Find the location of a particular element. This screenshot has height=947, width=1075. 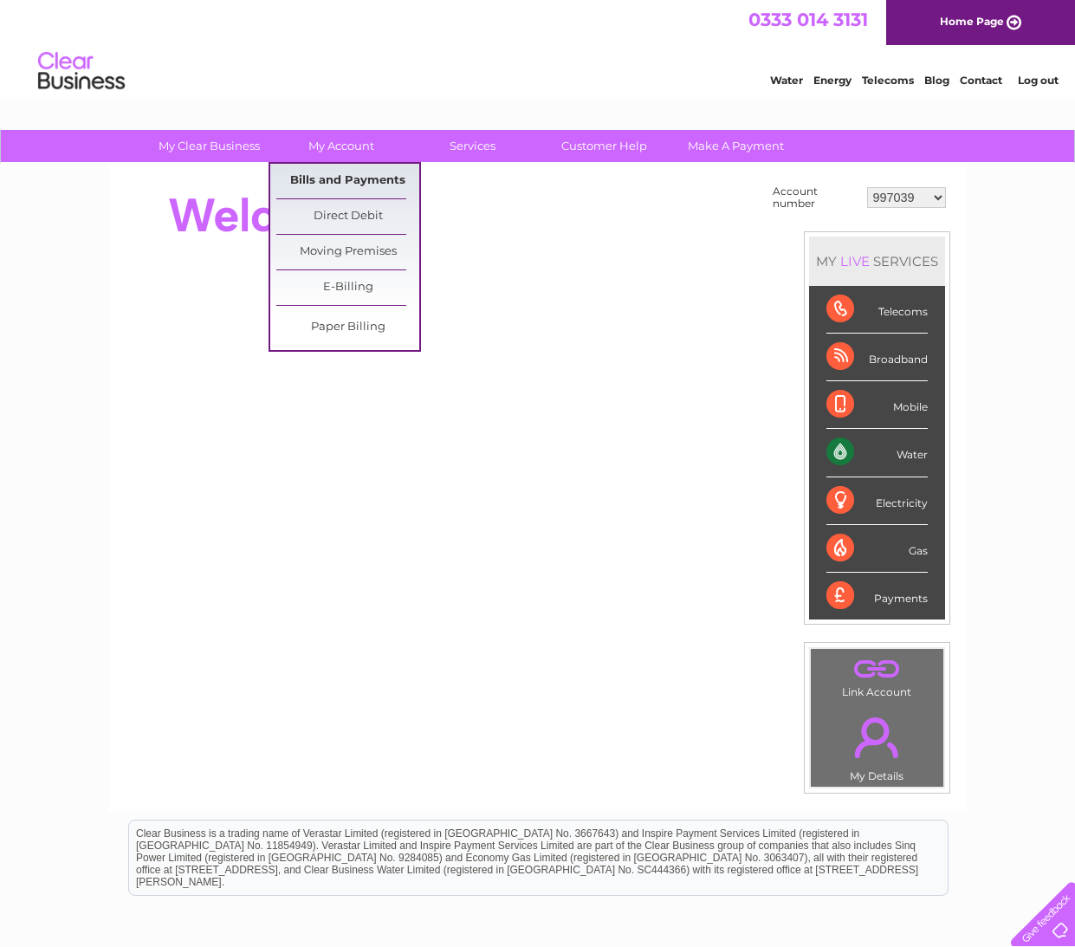

td: My Details is located at coordinates (877, 745).